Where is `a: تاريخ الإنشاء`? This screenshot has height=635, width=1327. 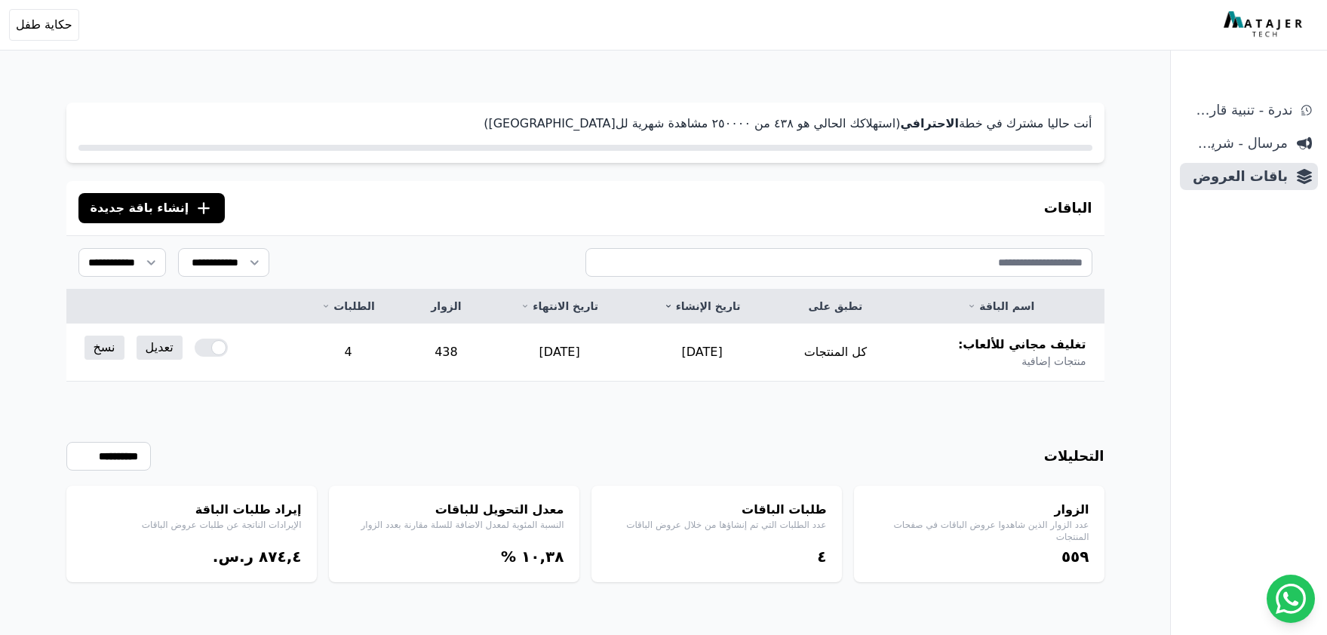 a: تاريخ الإنشاء is located at coordinates (702, 306).